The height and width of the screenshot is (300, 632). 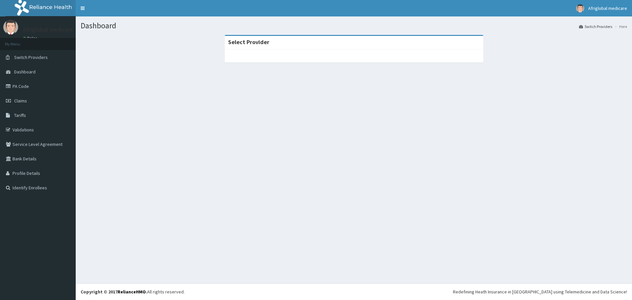 I want to click on span: Dashboard, so click(x=25, y=72).